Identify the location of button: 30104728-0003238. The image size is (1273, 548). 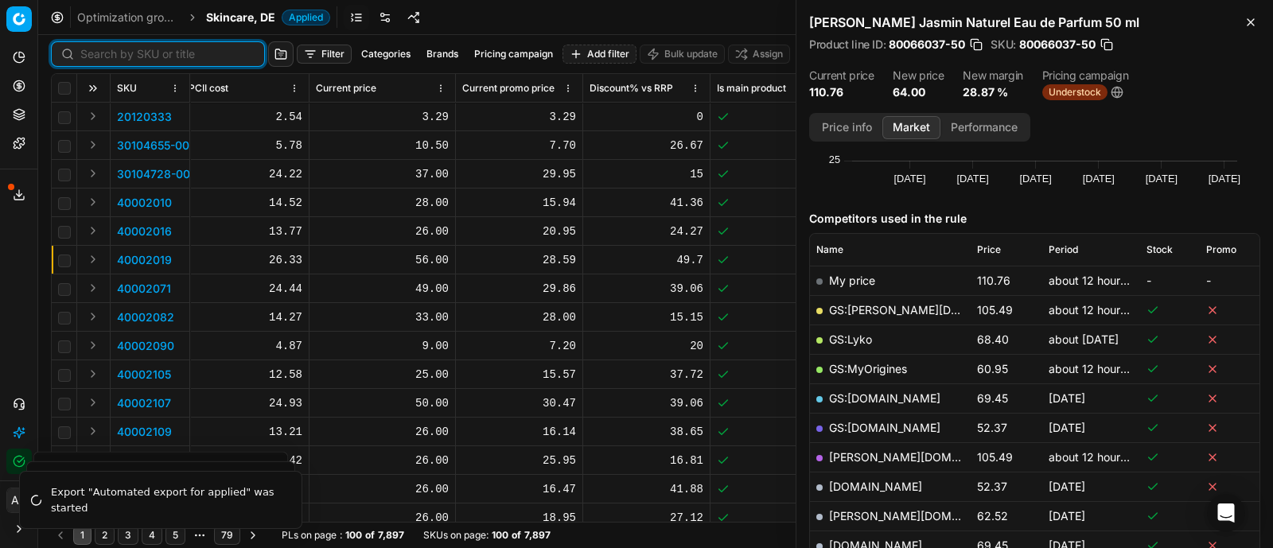
(171, 174).